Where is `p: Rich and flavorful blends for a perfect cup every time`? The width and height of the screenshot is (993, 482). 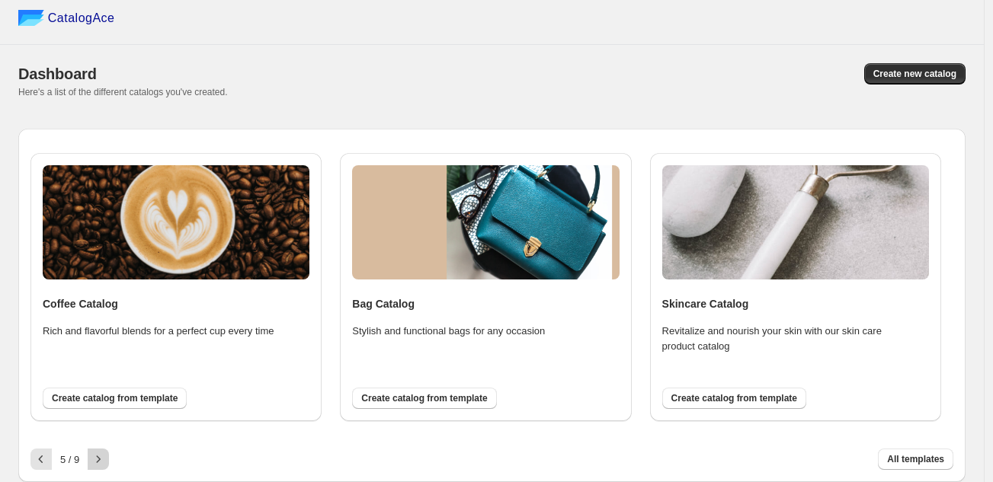
p: Rich and flavorful blends for a perfect cup every time is located at coordinates (165, 332).